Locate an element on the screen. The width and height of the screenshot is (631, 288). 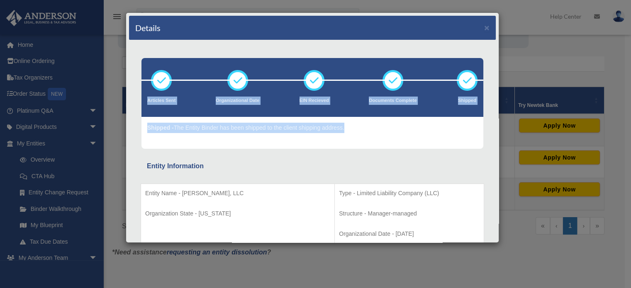
p: Type - Limited Liability Company (LLC) is located at coordinates (409, 193).